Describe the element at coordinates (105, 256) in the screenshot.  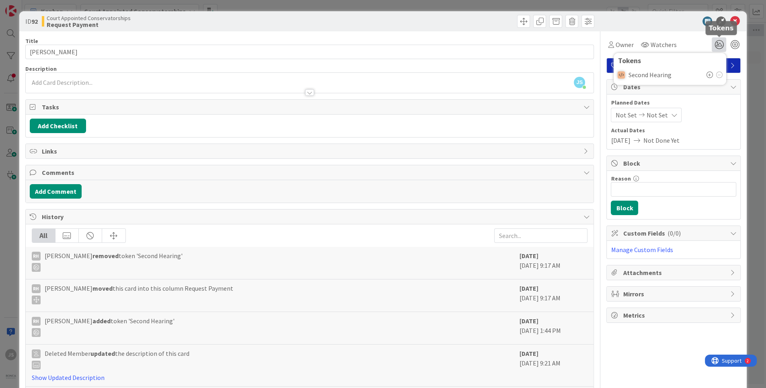
I see `b: removed` at that location.